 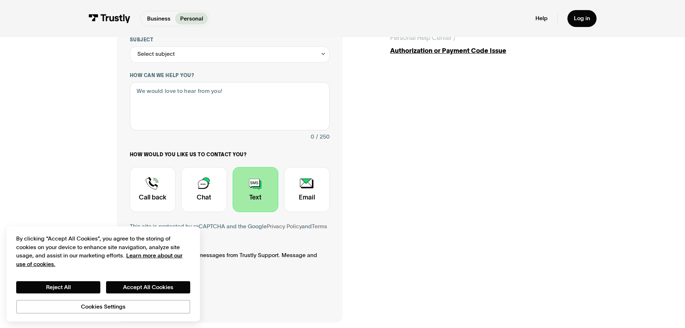 What do you see at coordinates (582, 18) in the screenshot?
I see `div: Log in` at bounding box center [582, 18].